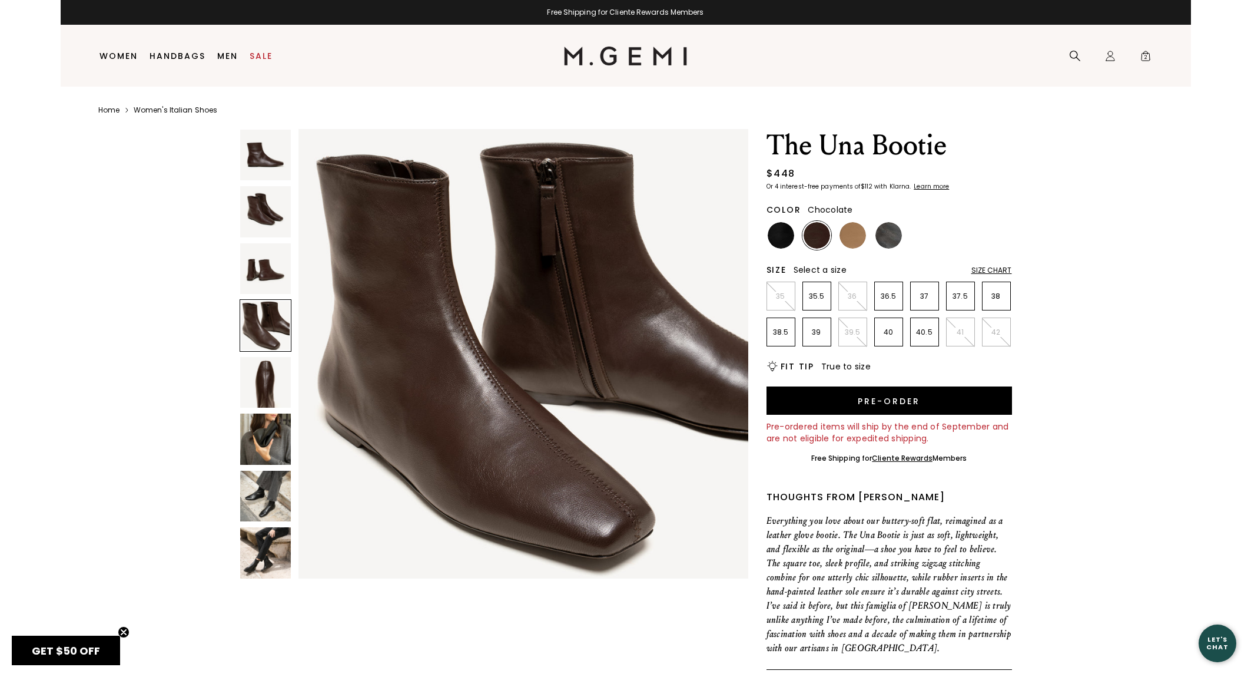  Describe the element at coordinates (889, 235) in the screenshot. I see `img: Gunmetal` at that location.